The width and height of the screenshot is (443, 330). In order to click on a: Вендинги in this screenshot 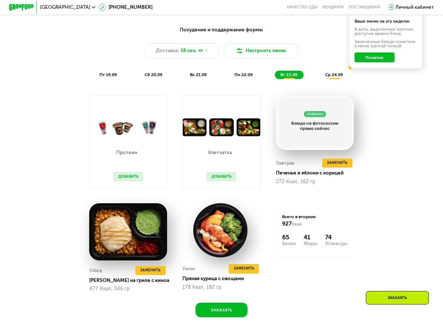, I will do `click(333, 7)`.